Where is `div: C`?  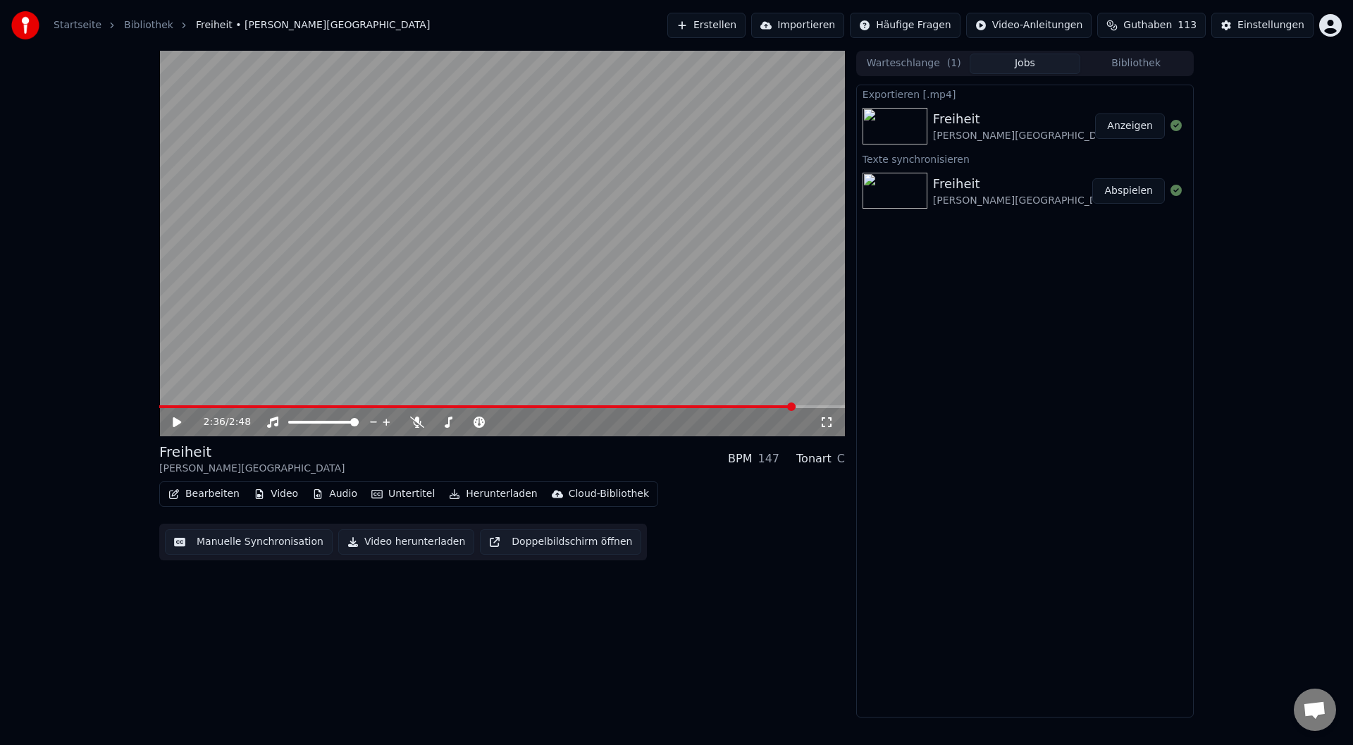
div: C is located at coordinates (841, 459).